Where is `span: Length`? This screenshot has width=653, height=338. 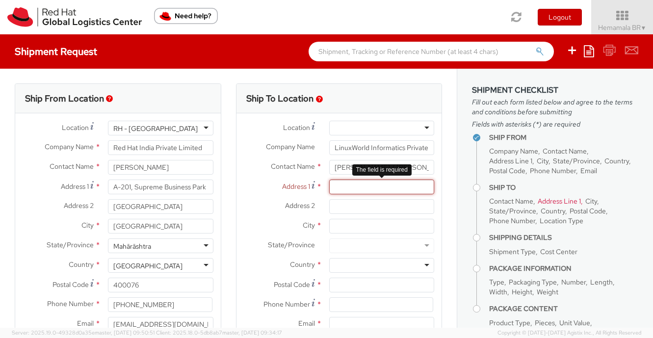 span: Length is located at coordinates (601, 282).